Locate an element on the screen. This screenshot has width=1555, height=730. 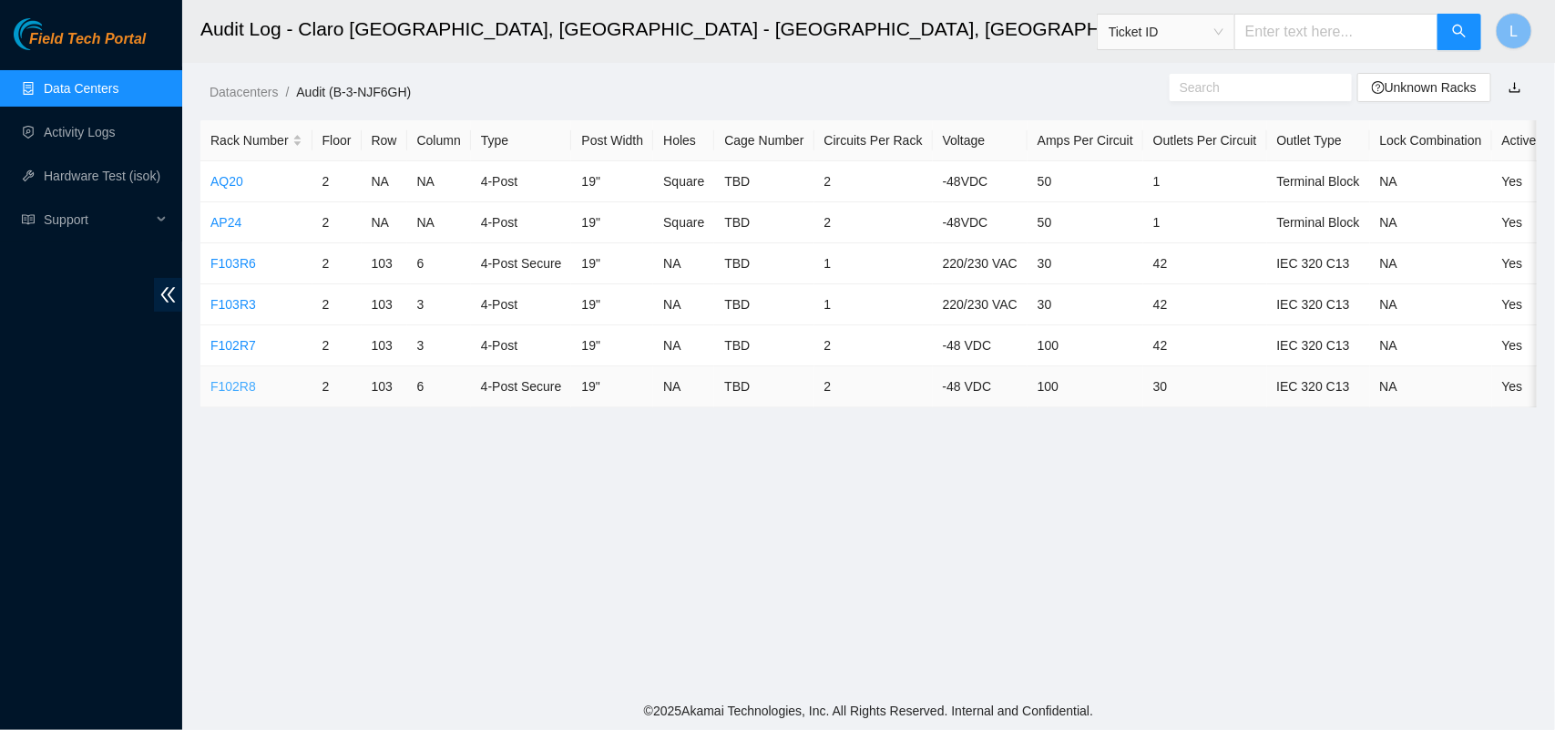
th: Outlets Per Circuit is located at coordinates (1205, 140).